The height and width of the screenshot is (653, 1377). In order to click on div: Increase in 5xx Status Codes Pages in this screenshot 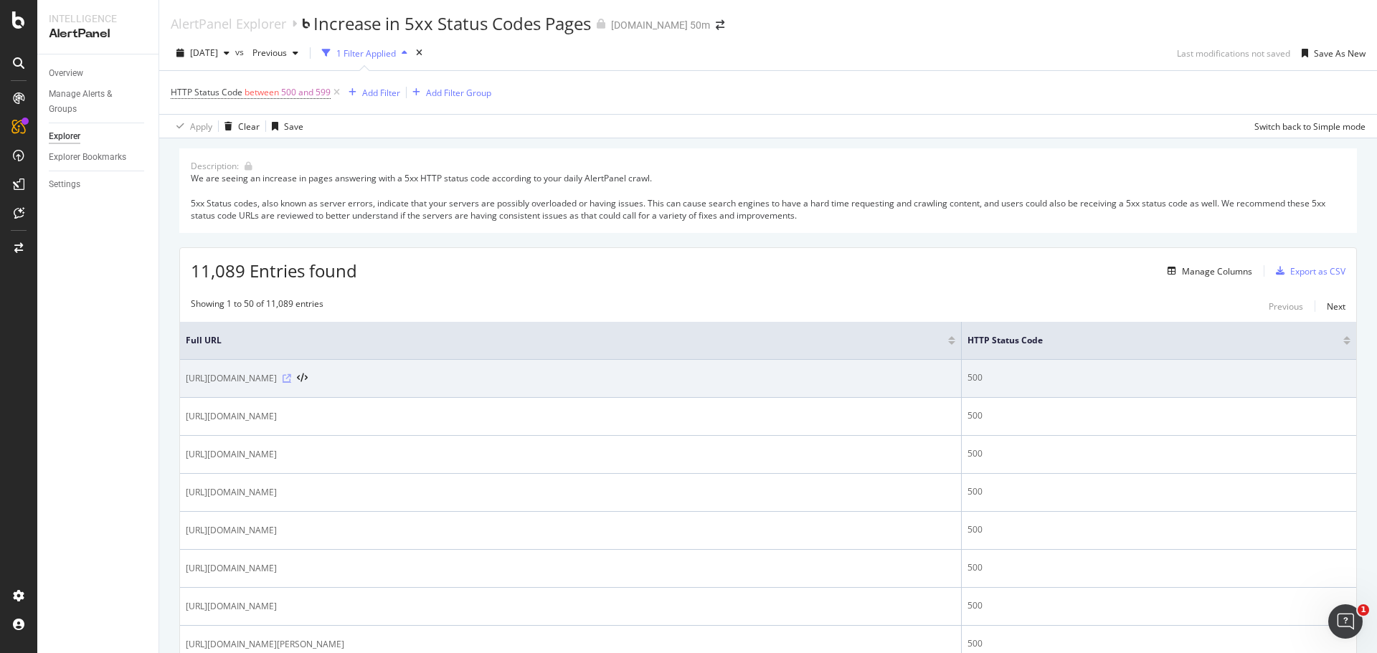, I will do `click(452, 24)`.